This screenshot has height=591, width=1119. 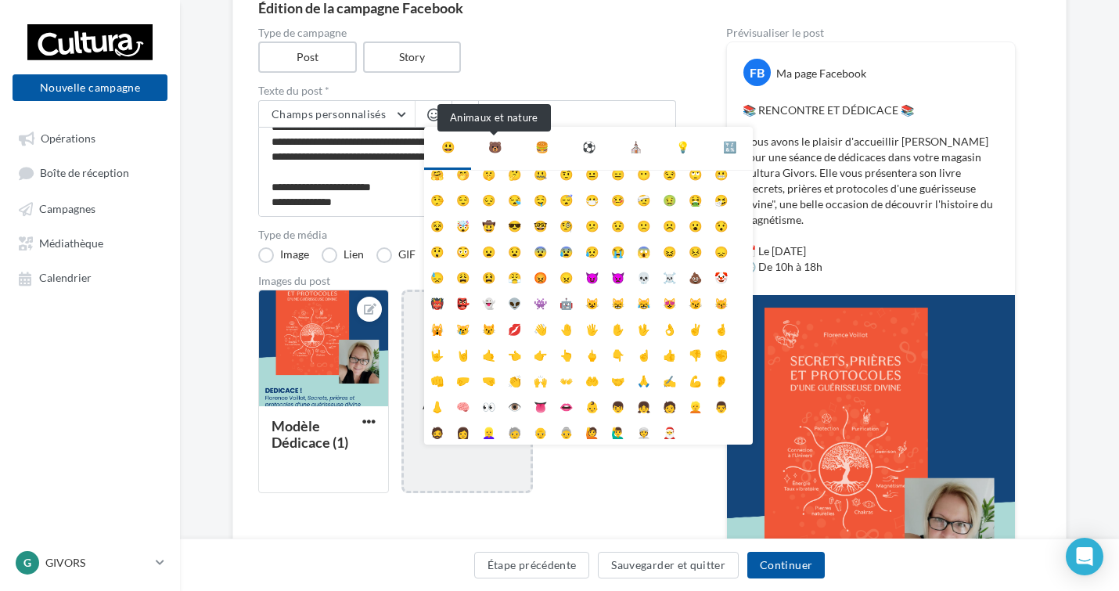 What do you see at coordinates (90, 138) in the screenshot?
I see `a: Opérations` at bounding box center [90, 138].